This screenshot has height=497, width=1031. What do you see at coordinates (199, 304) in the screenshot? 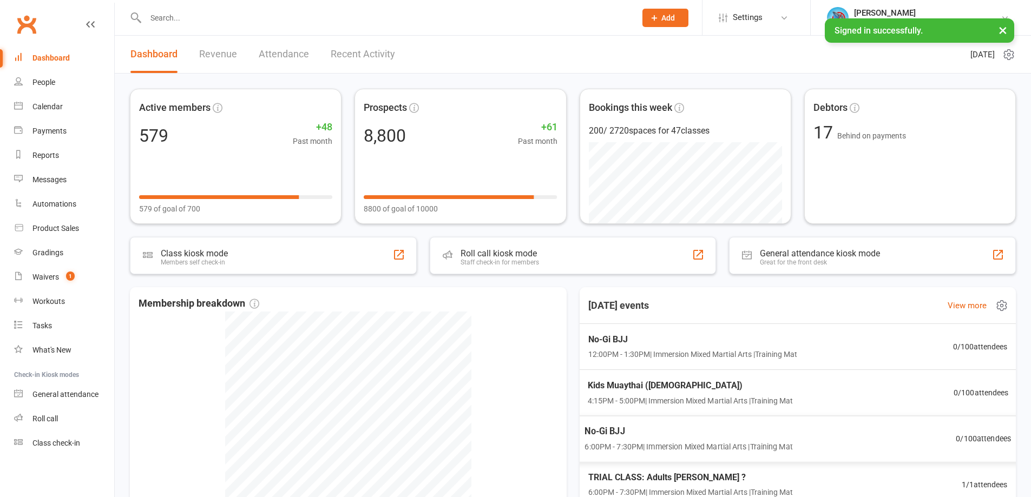
I see `span: Membership breakdown` at bounding box center [199, 304].